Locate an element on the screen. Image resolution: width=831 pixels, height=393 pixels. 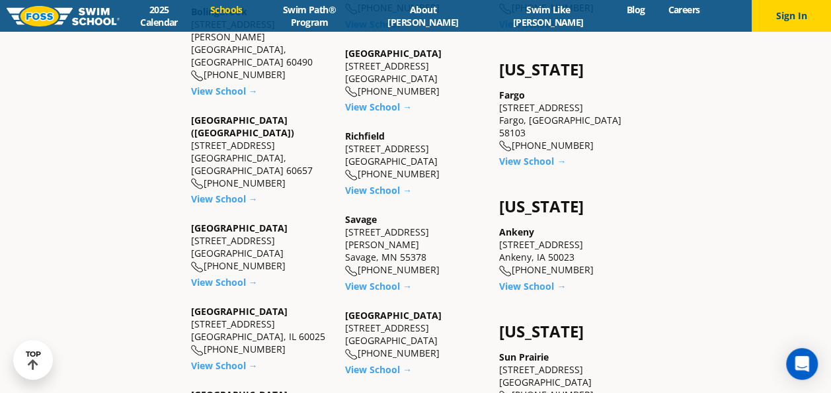
a: Savage is located at coordinates (361, 219).